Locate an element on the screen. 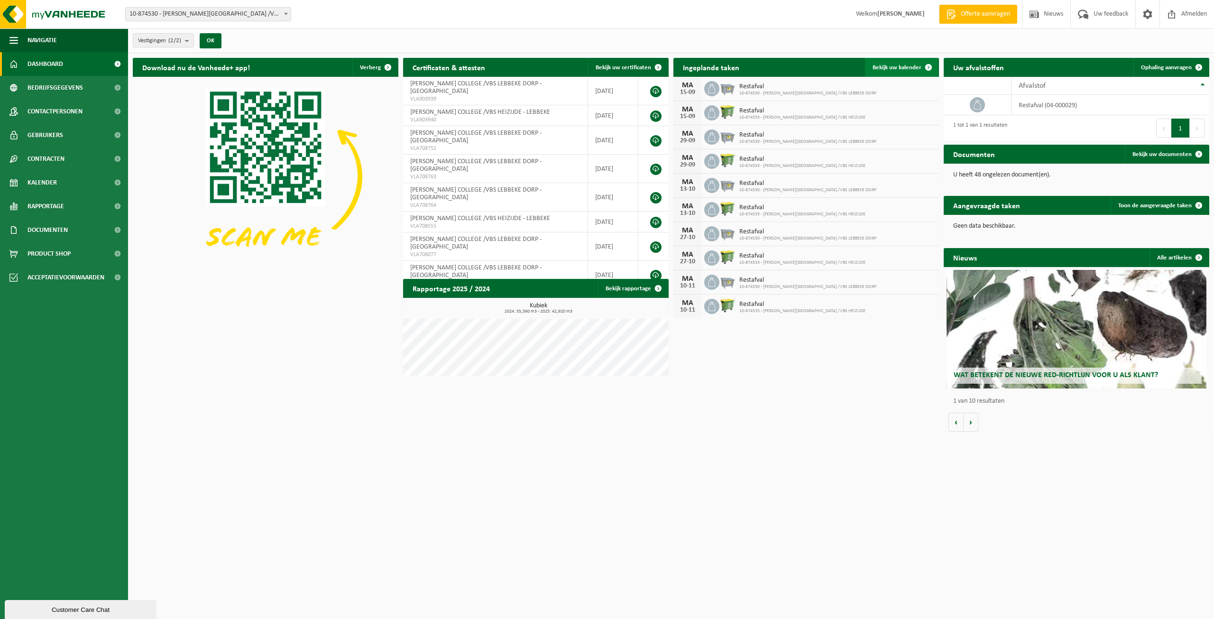  span: Gebruikers is located at coordinates (45, 135).